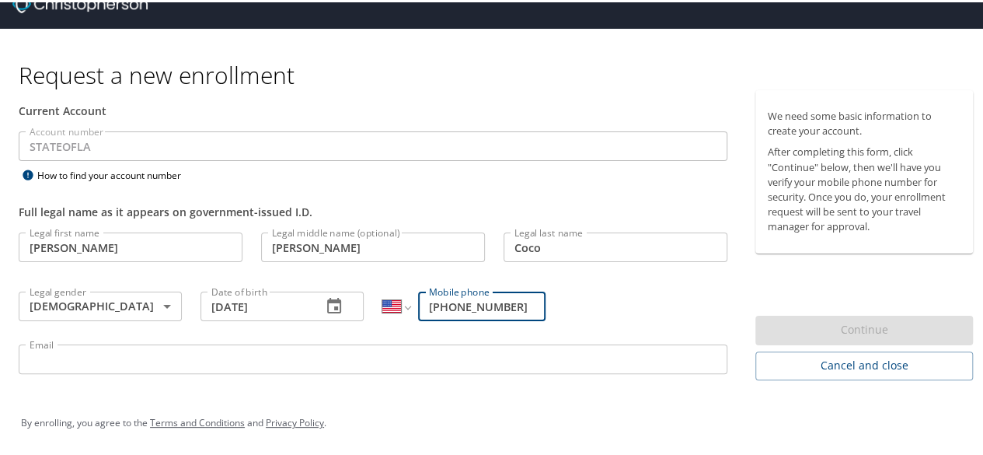  I want to click on button: Cancel and close, so click(864, 363).